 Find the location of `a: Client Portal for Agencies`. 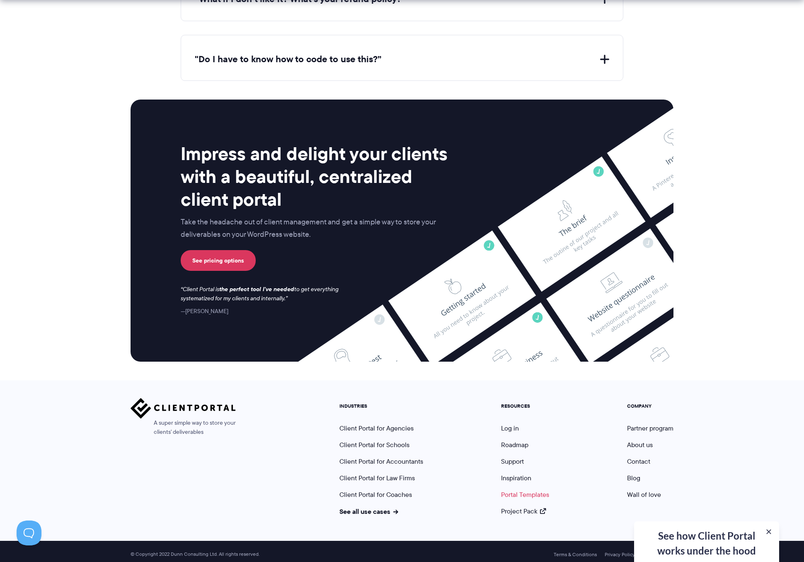

a: Client Portal for Agencies is located at coordinates (376, 428).